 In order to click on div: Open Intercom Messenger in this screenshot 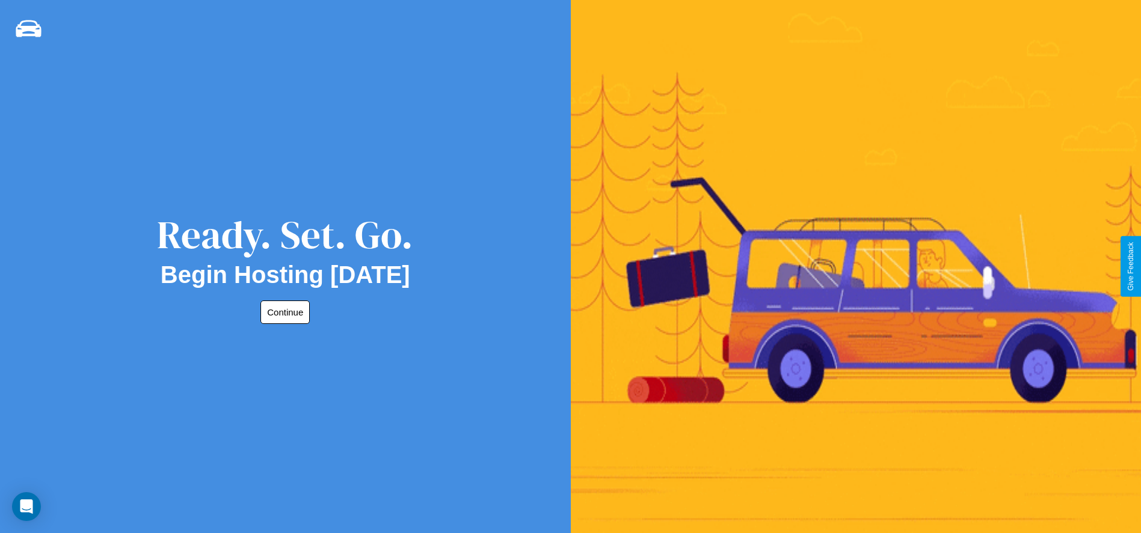, I will do `click(26, 507)`.